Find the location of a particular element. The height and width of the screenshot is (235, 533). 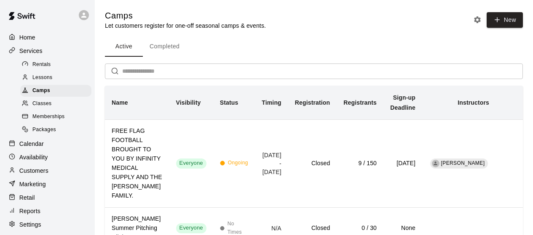

a: Customers is located at coordinates (47, 171).